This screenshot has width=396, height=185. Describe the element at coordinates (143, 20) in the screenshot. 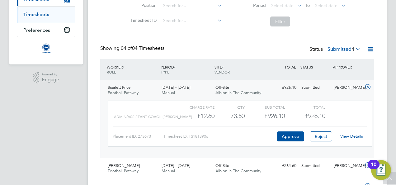

I see `label: Timesheet ID` at that location.